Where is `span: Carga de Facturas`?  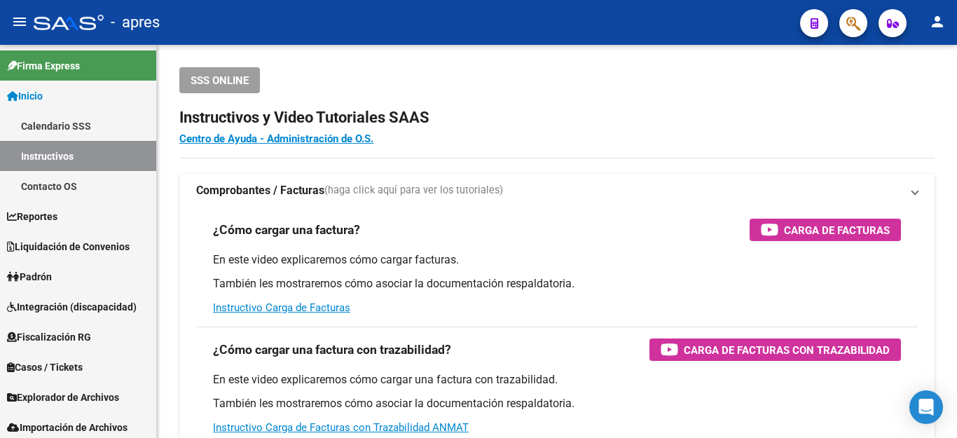 span: Carga de Facturas is located at coordinates (836, 230).